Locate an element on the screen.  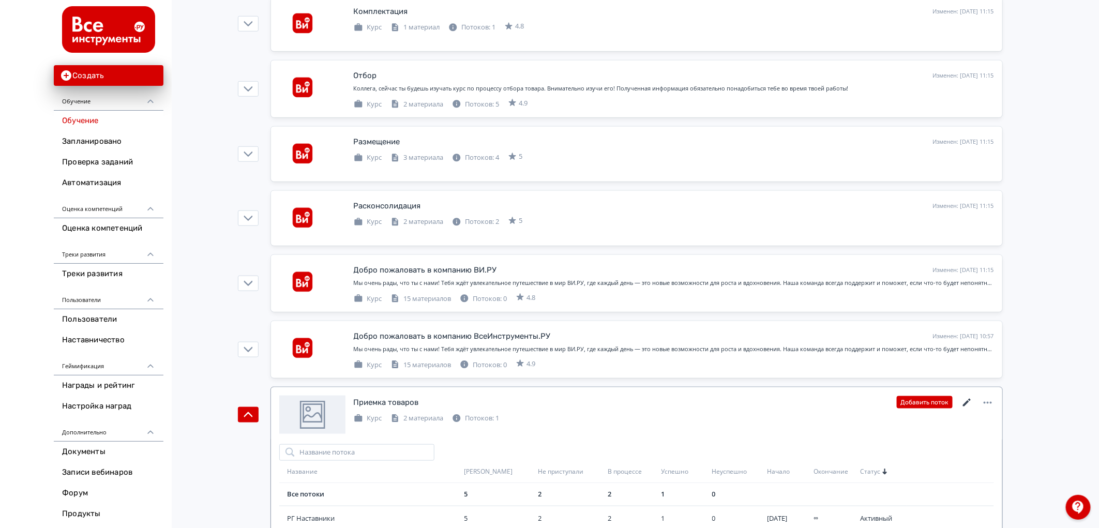
a: Пользователи is located at coordinates (109, 320).